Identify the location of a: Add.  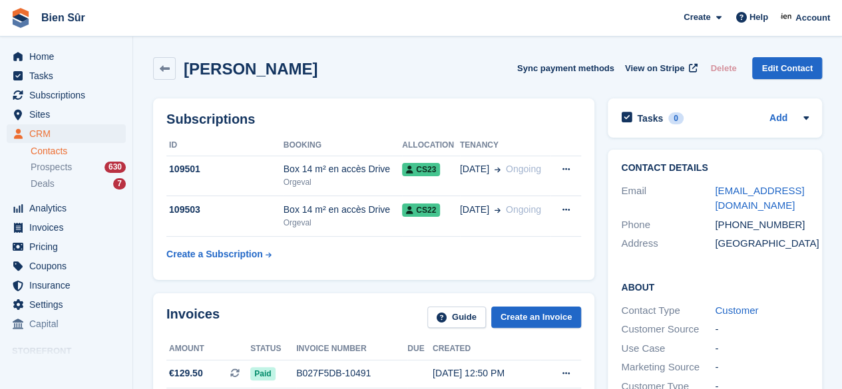
(778, 118).